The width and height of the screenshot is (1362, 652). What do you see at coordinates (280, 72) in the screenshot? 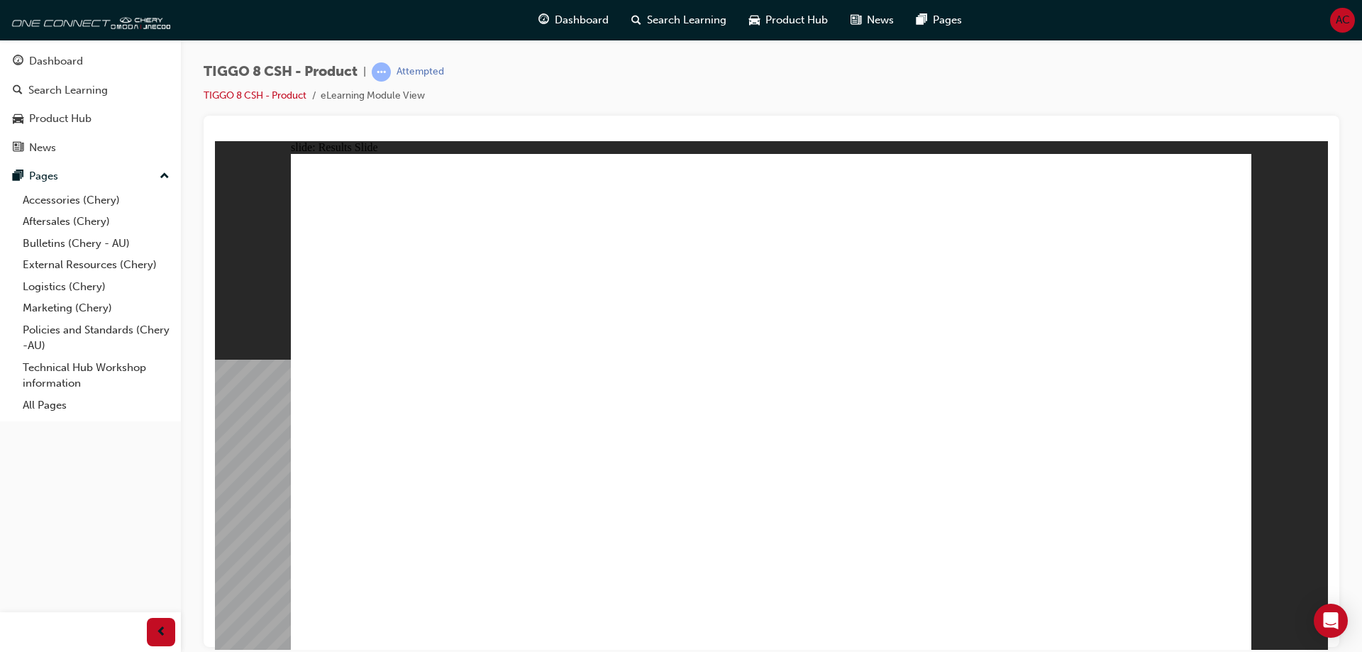
I see `span: TIGGO 8 CSH - Product` at bounding box center [280, 72].